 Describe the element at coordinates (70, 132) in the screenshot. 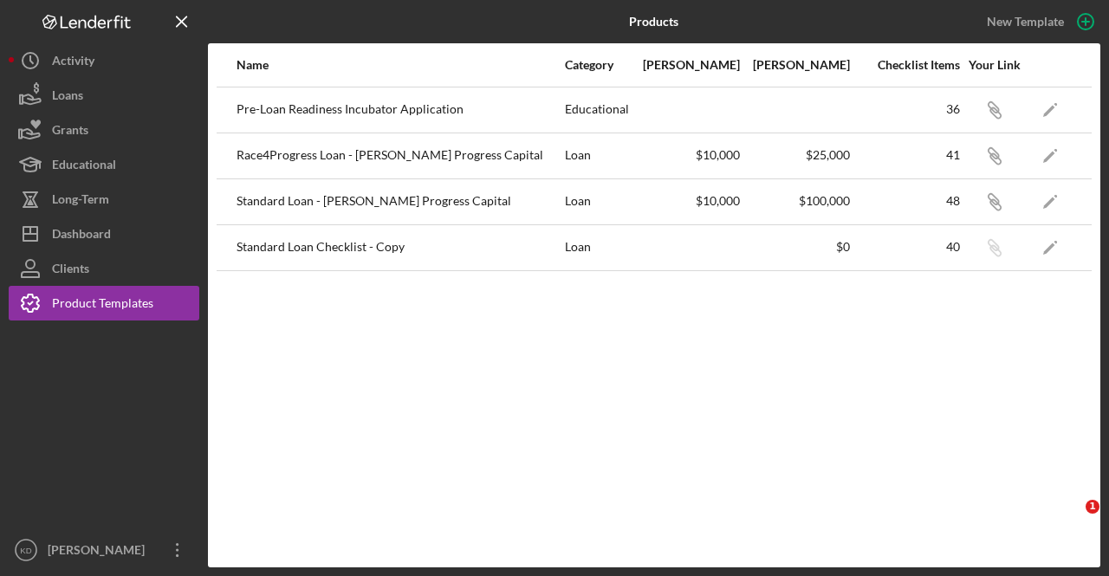

I see `div: Grants` at that location.